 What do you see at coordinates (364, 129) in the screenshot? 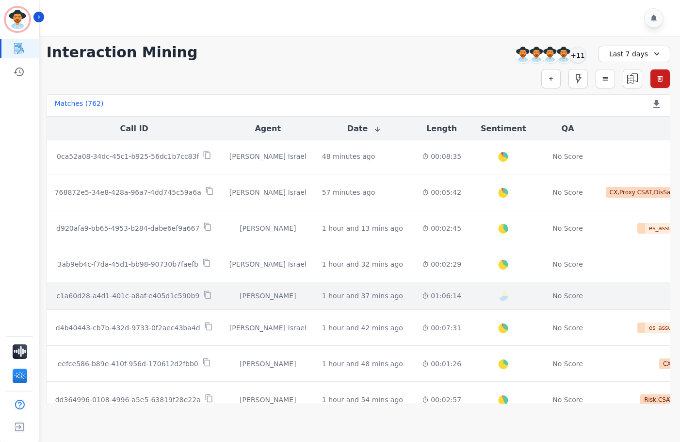
I see `button: Date` at bounding box center [364, 129].